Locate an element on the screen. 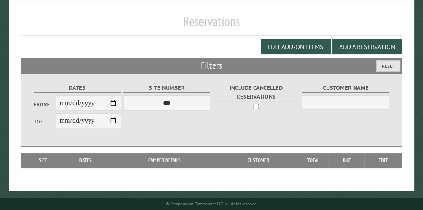  h1: Reservations is located at coordinates (211, 24).